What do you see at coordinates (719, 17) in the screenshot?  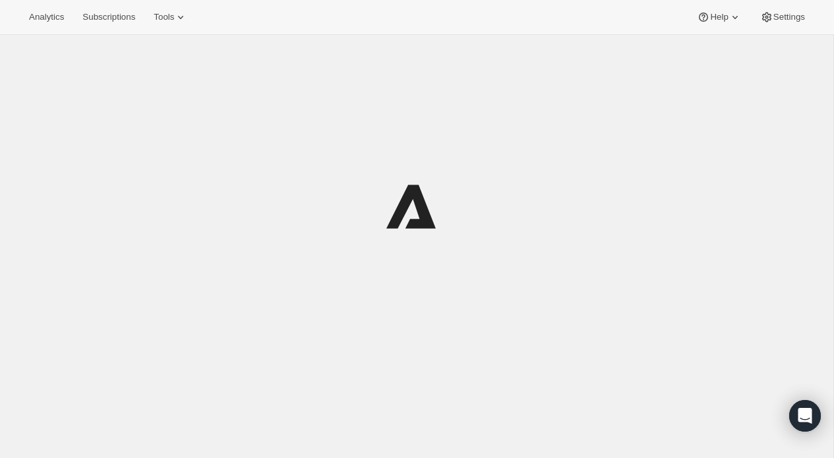 I see `span: Help` at bounding box center [719, 17].